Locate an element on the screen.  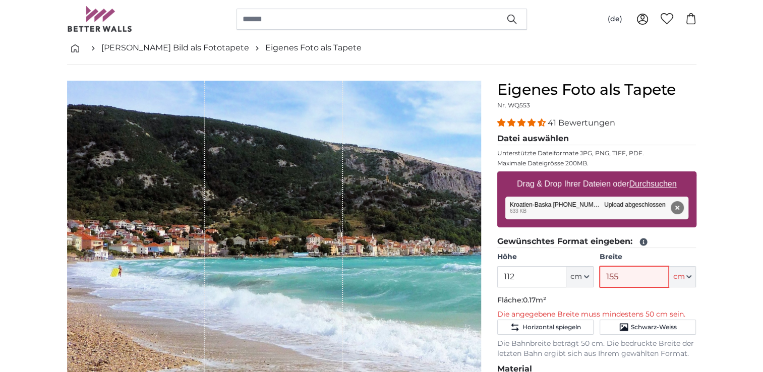
span: Schwarz-Weiss is located at coordinates (654, 327).